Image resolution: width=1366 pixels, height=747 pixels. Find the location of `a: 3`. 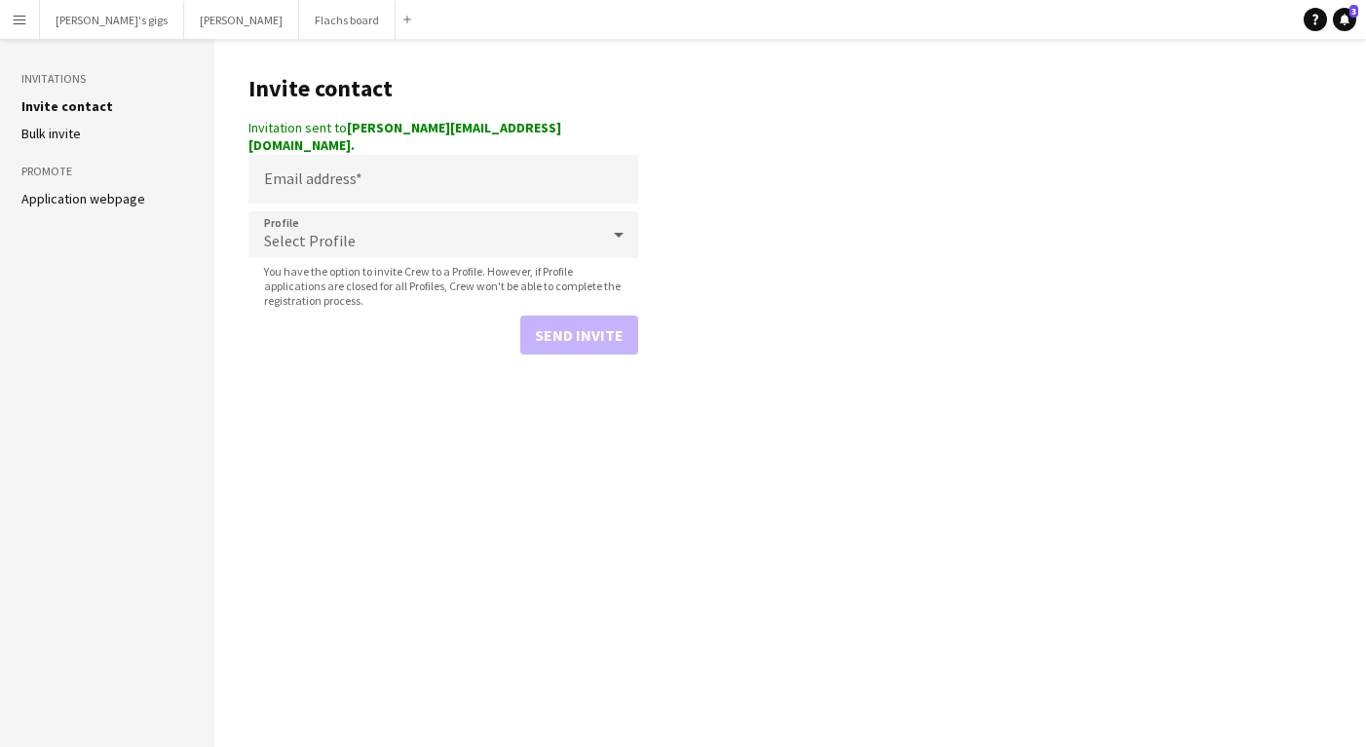

a: 3 is located at coordinates (1345, 19).